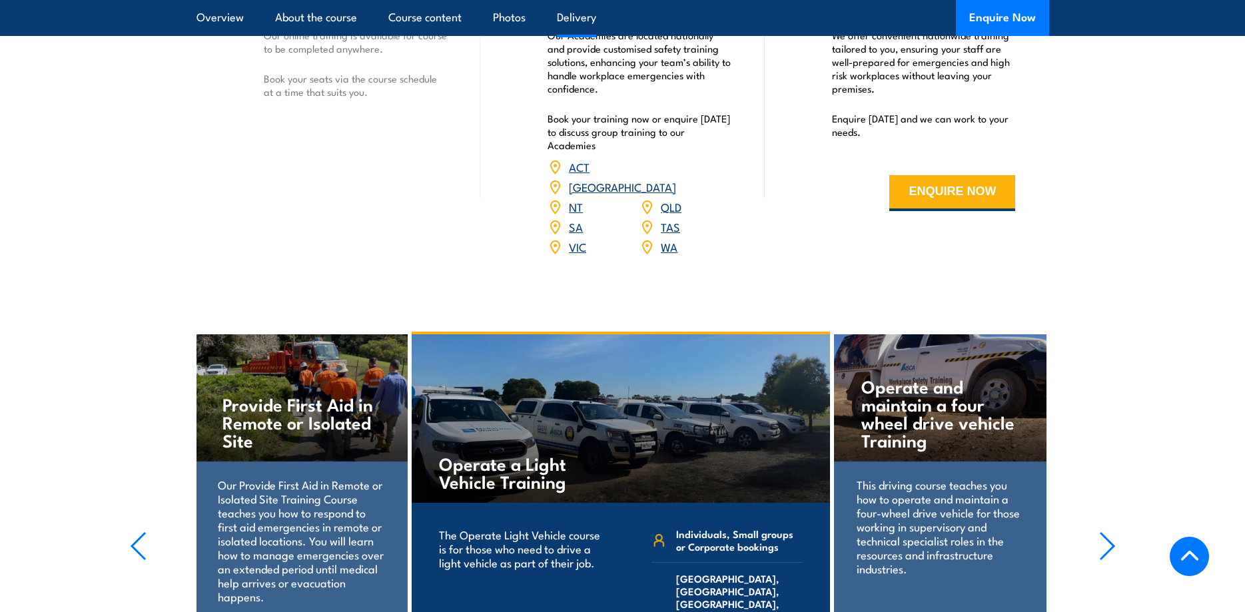  What do you see at coordinates (739, 540) in the screenshot?
I see `span: Individuals, Small groups or Corporate bookings` at bounding box center [739, 540].